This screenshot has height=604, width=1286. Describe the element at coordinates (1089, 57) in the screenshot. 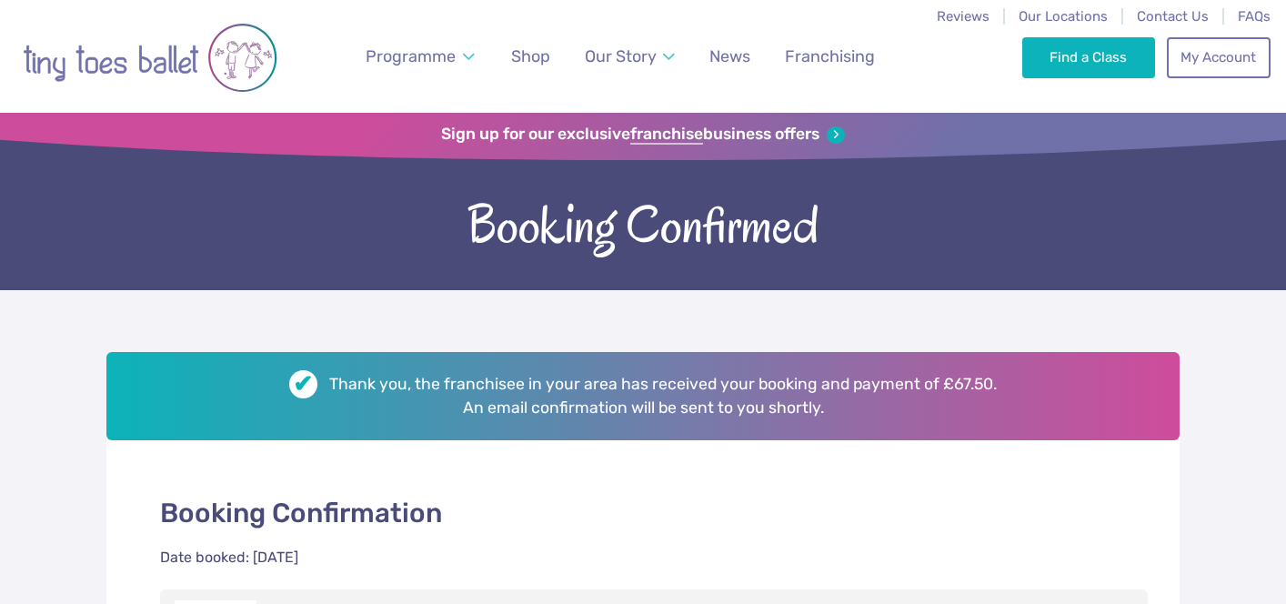

I see `a: Find a Class` at that location.